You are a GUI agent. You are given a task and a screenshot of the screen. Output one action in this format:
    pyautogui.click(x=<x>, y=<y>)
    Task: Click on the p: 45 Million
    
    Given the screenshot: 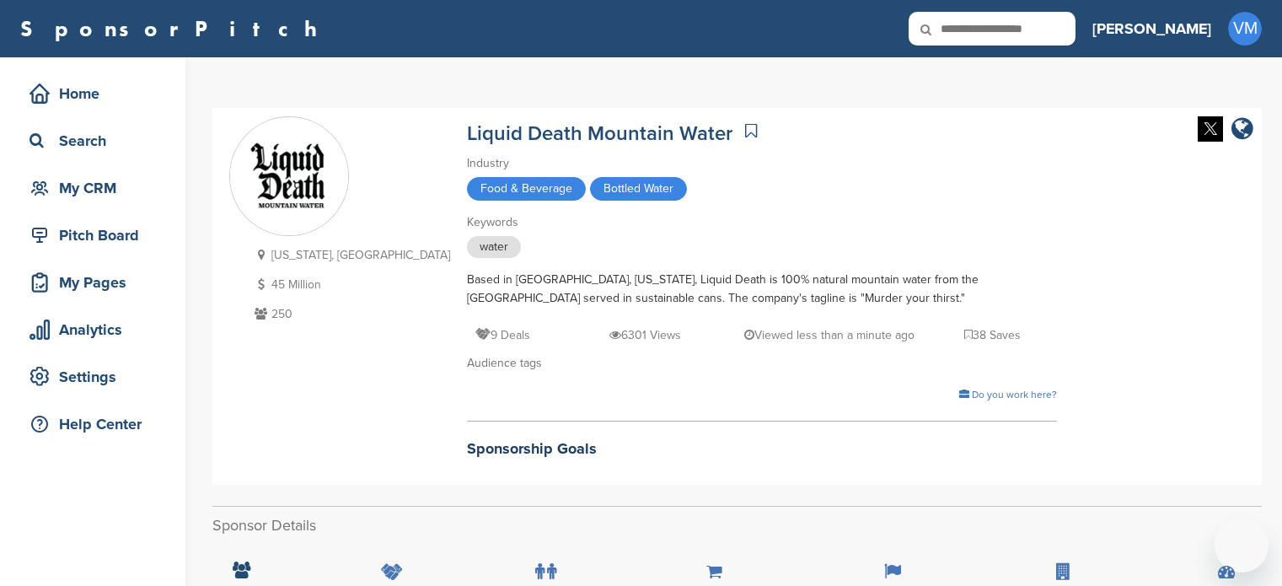 What is the action you would take?
    pyautogui.click(x=350, y=284)
    